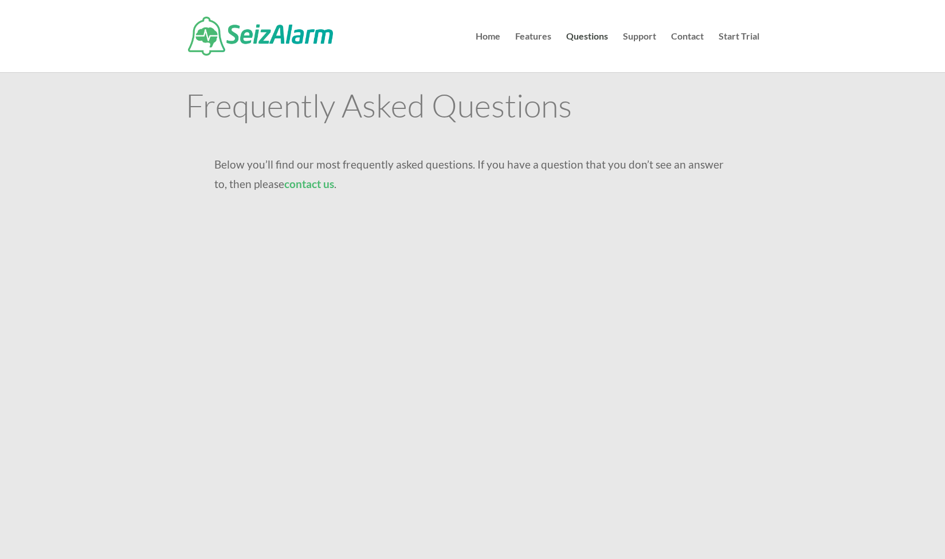 Image resolution: width=945 pixels, height=559 pixels. Describe the element at coordinates (472, 108) in the screenshot. I see `h1: Frequently Asked Questions` at that location.